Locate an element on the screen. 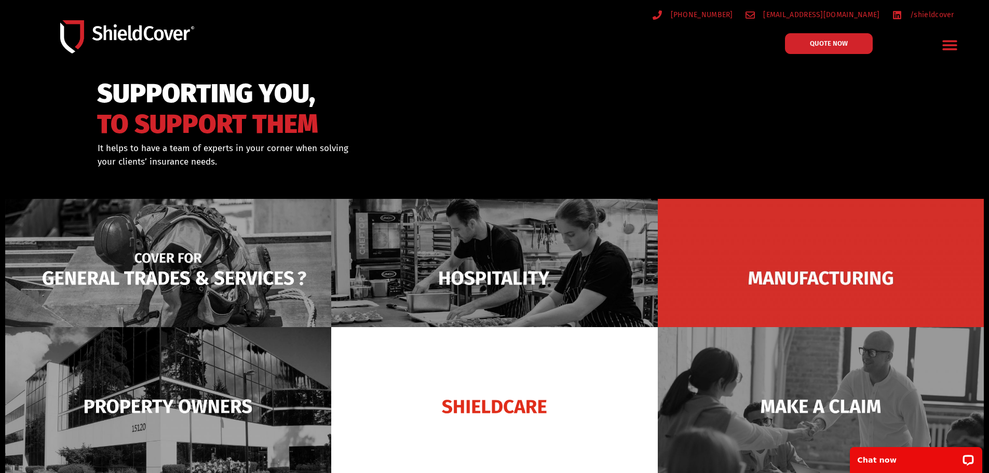  p: your clients’ insurance needs. is located at coordinates (322, 162).